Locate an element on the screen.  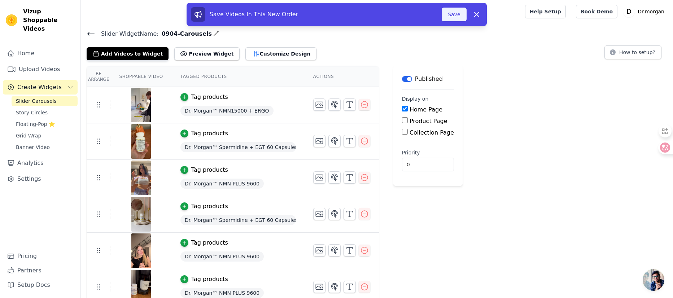
a: Setup Docs is located at coordinates (40, 285).